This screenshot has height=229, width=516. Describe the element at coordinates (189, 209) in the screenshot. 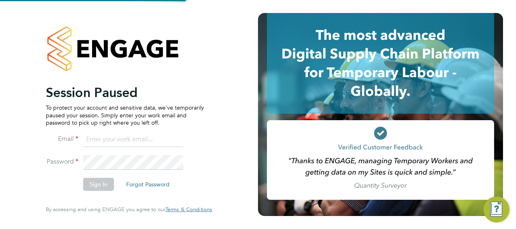

I see `span: Terms & Conditions` at that location.